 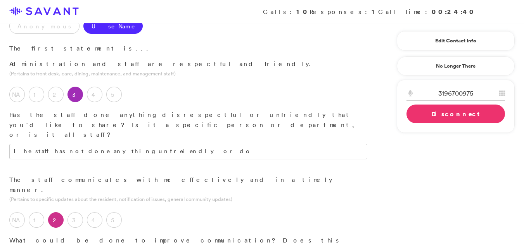 I want to click on strong: 1, so click(x=375, y=12).